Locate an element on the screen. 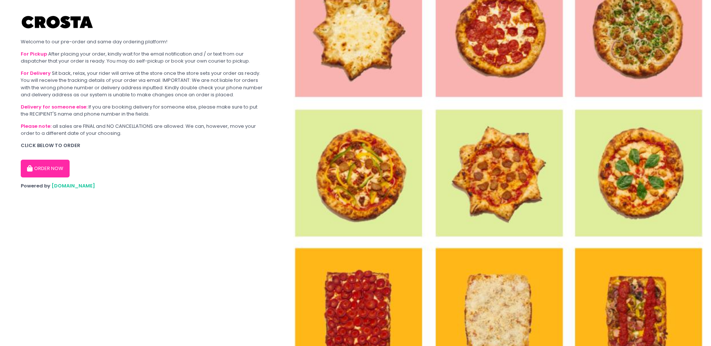 Image resolution: width=711 pixels, height=346 pixels. button: ORDER NOW is located at coordinates (45, 169).